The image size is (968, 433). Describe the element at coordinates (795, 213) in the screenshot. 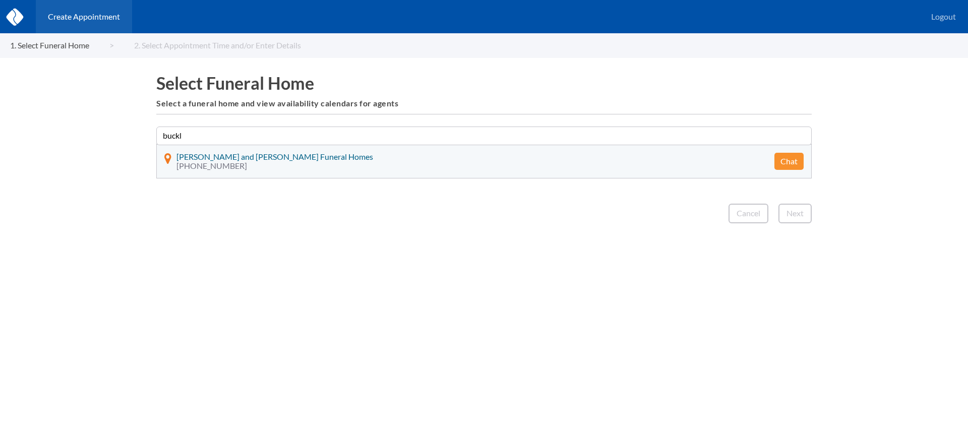

I see `button: Next` at that location.